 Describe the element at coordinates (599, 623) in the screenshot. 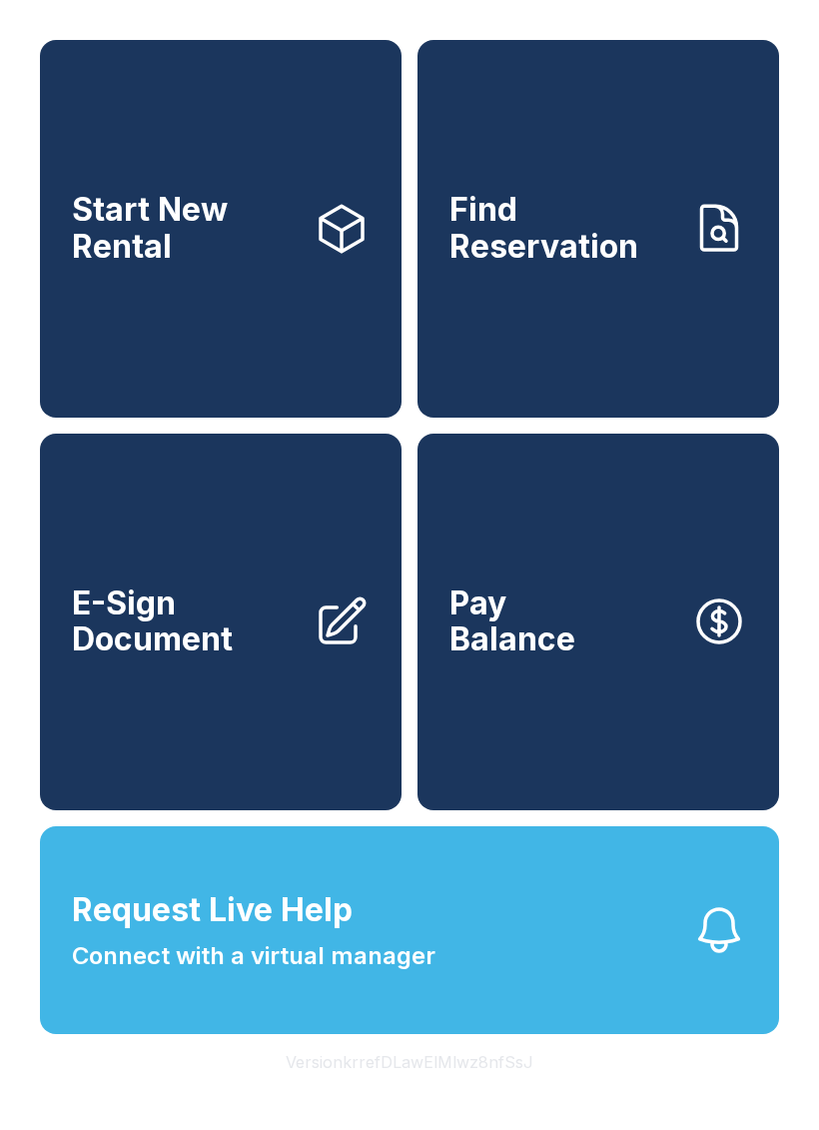

I see `button: PayBalance` at that location.